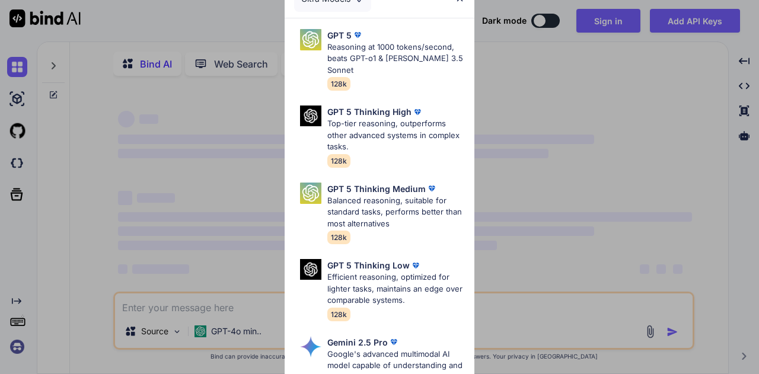 Image resolution: width=759 pixels, height=374 pixels. What do you see at coordinates (358, 342) in the screenshot?
I see `p: Gemini 2.5 Pro` at bounding box center [358, 342].